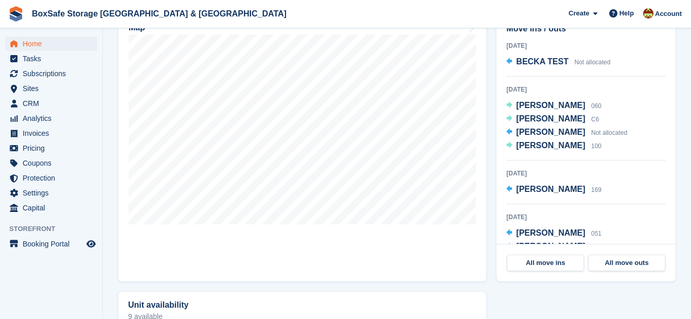  Describe the element at coordinates (669, 14) in the screenshot. I see `span: Account` at that location.